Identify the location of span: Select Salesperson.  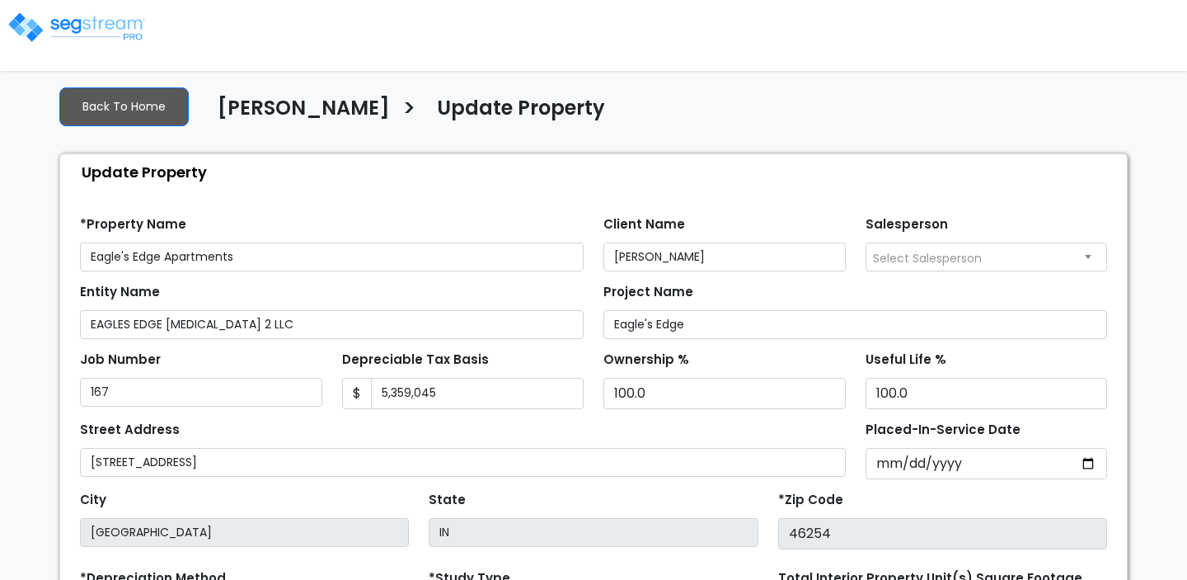
(928, 258).